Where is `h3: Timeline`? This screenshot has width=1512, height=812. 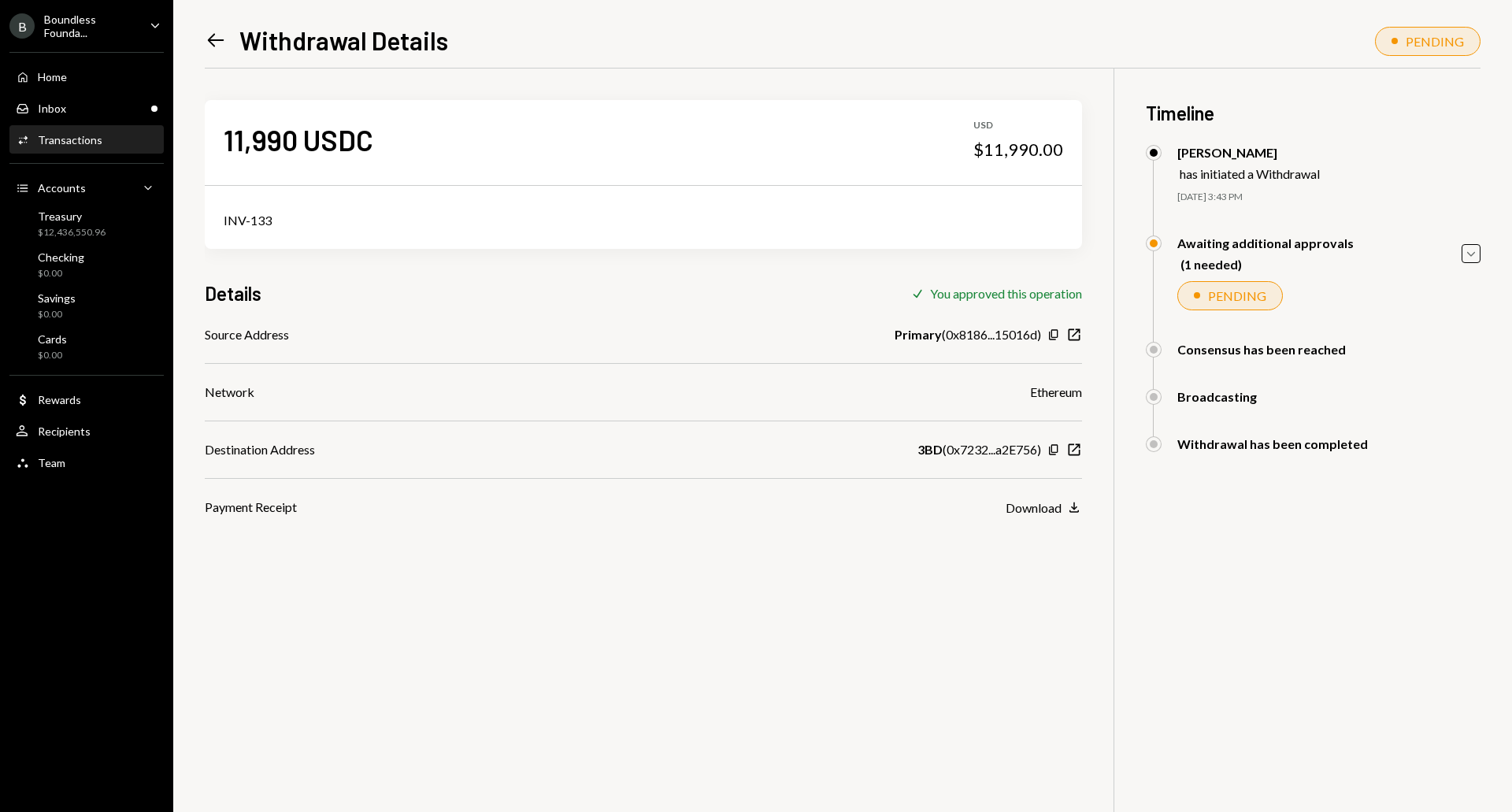
h3: Timeline is located at coordinates (1313, 112).